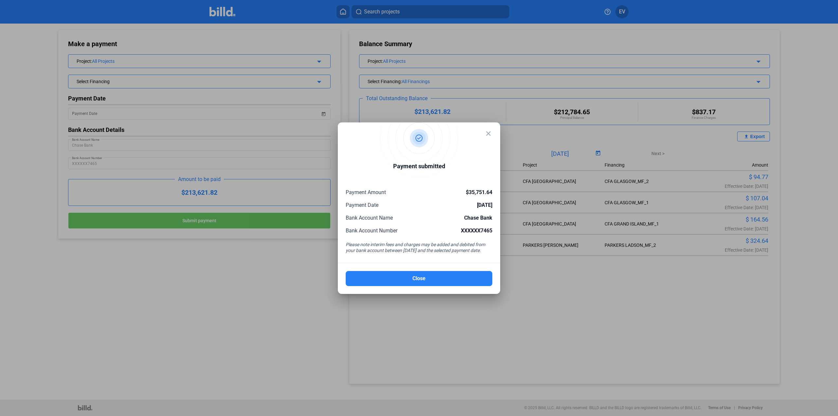 This screenshot has height=416, width=838. What do you see at coordinates (477, 230) in the screenshot?
I see `span: XXXXXX7465` at bounding box center [477, 230].